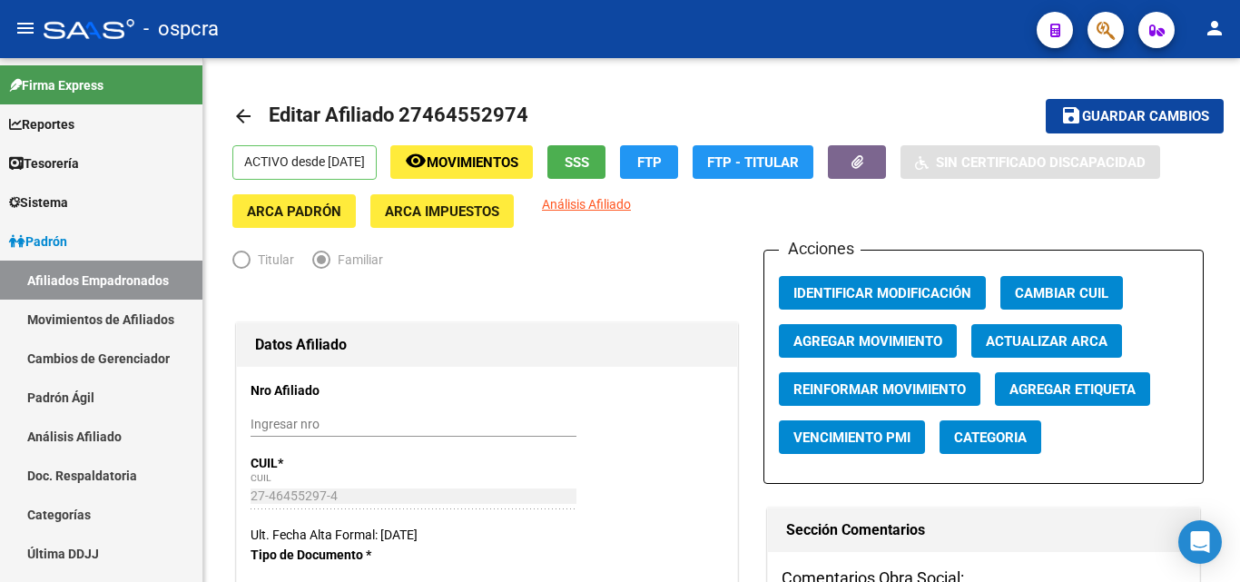 The image size is (1240, 582). Describe the element at coordinates (1030, 162) in the screenshot. I see `button: Sin Certificado Discapacidad` at that location.